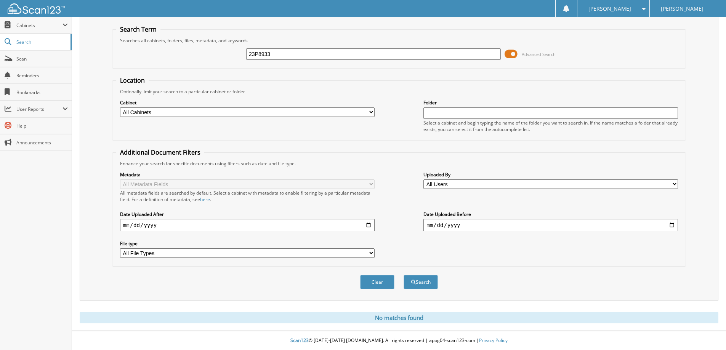 This screenshot has width=726, height=350. Describe the element at coordinates (377, 282) in the screenshot. I see `button: Clear` at that location.